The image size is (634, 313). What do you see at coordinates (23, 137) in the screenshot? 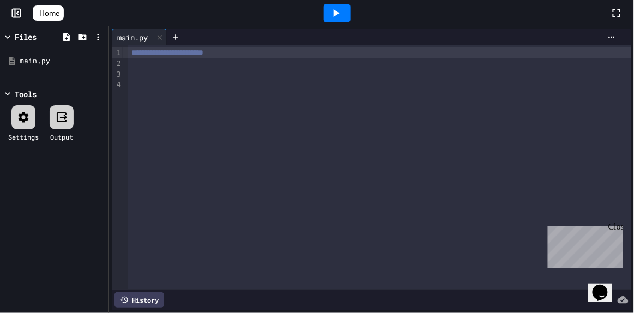
I see `div: Settings` at bounding box center [23, 137].